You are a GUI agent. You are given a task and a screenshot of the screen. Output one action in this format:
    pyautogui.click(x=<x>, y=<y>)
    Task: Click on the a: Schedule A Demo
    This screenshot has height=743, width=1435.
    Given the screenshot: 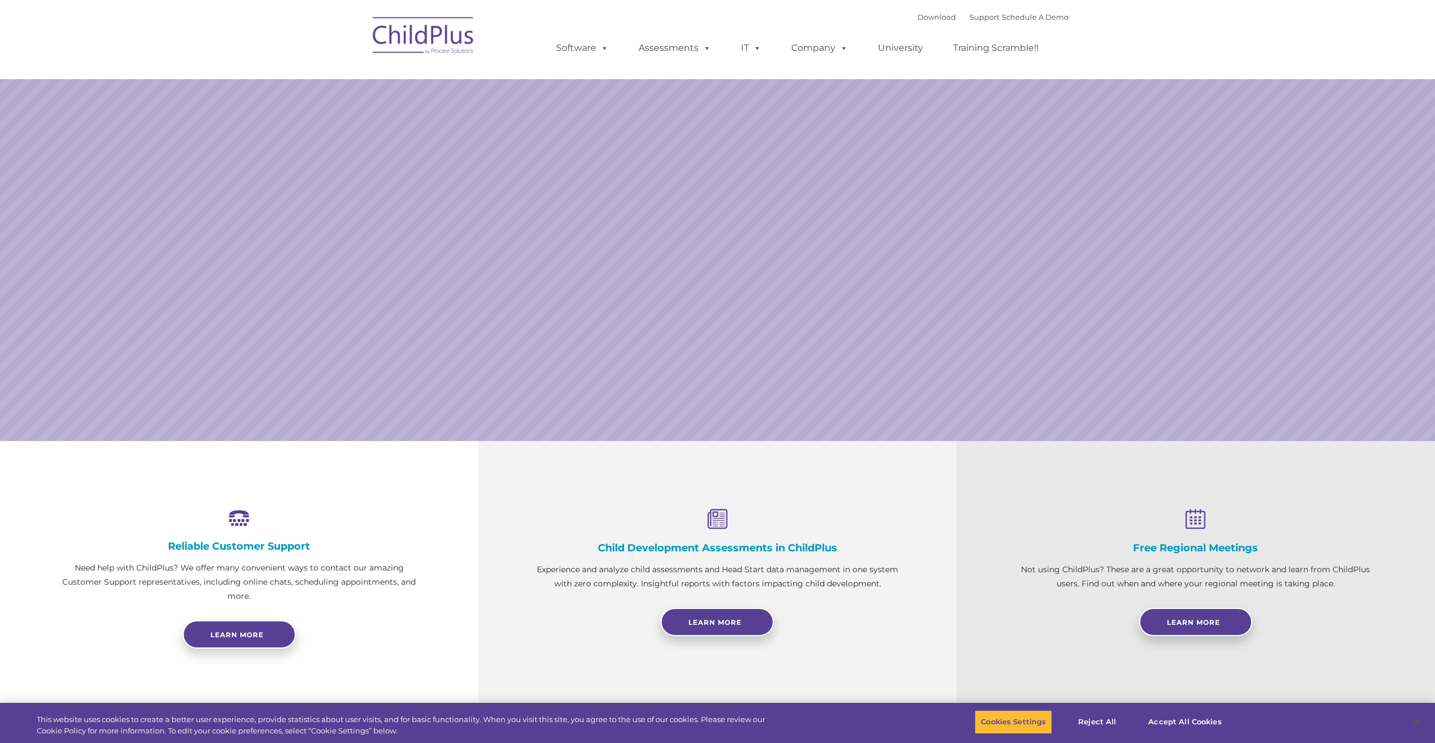 What is the action you would take?
    pyautogui.click(x=1035, y=17)
    